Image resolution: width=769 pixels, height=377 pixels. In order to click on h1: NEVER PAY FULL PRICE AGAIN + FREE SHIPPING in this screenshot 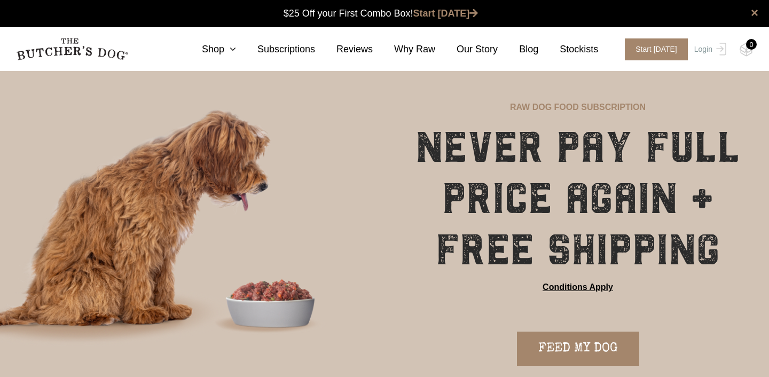, I will do `click(578, 199)`.